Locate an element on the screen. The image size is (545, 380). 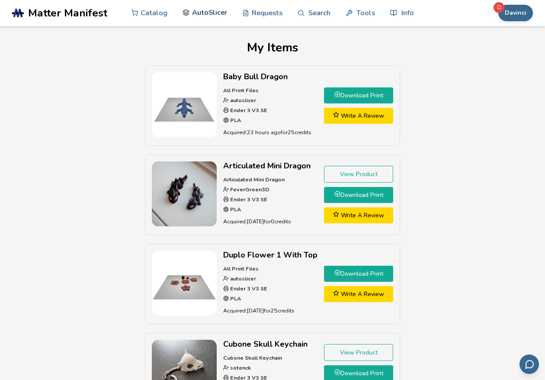
strong: Cubone Skull Keychain is located at coordinates (253, 357).